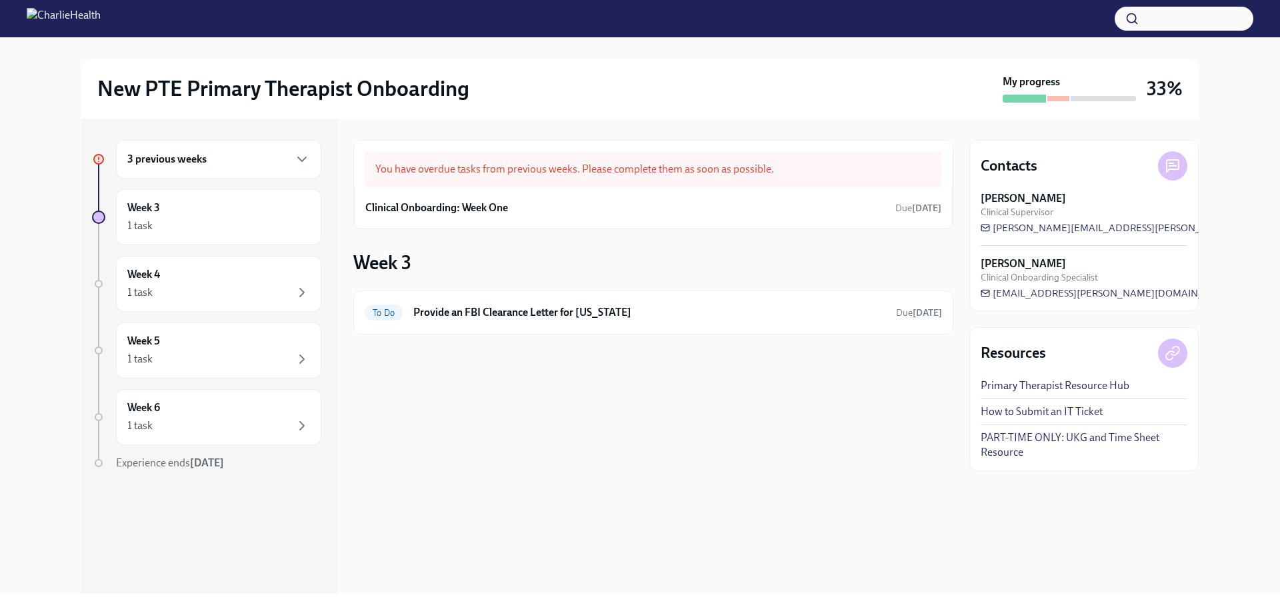 The image size is (1280, 607). Describe the element at coordinates (1032, 82) in the screenshot. I see `strong: My progress` at that location.